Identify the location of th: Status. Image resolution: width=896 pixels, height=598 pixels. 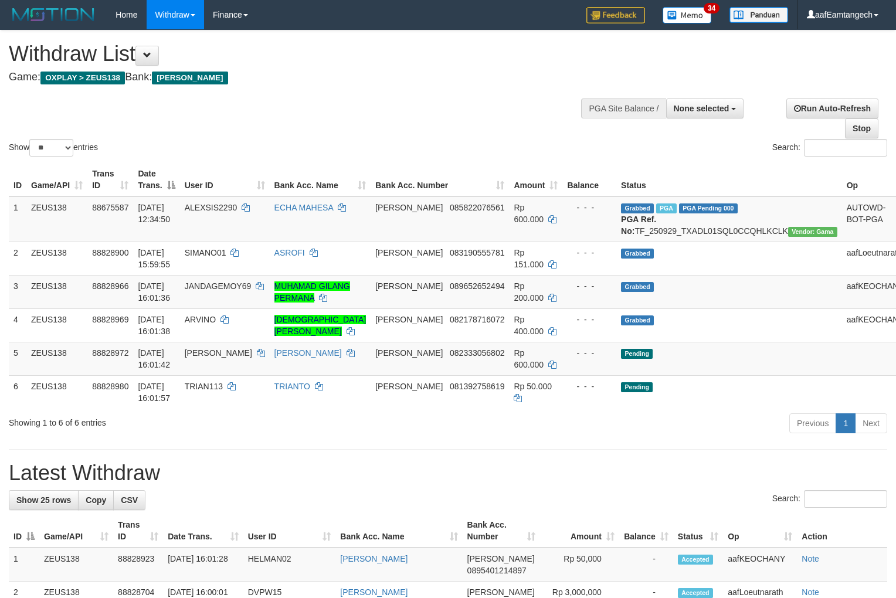
(729, 179).